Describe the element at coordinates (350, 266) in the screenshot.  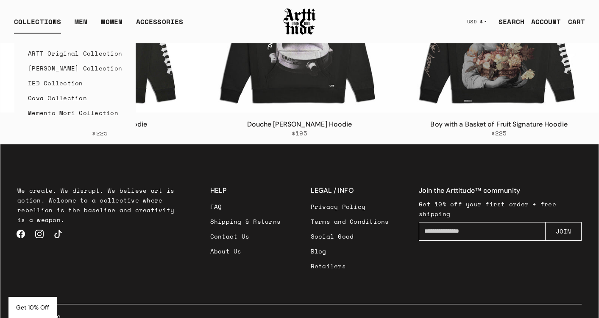
I see `a: Retailers` at that location.